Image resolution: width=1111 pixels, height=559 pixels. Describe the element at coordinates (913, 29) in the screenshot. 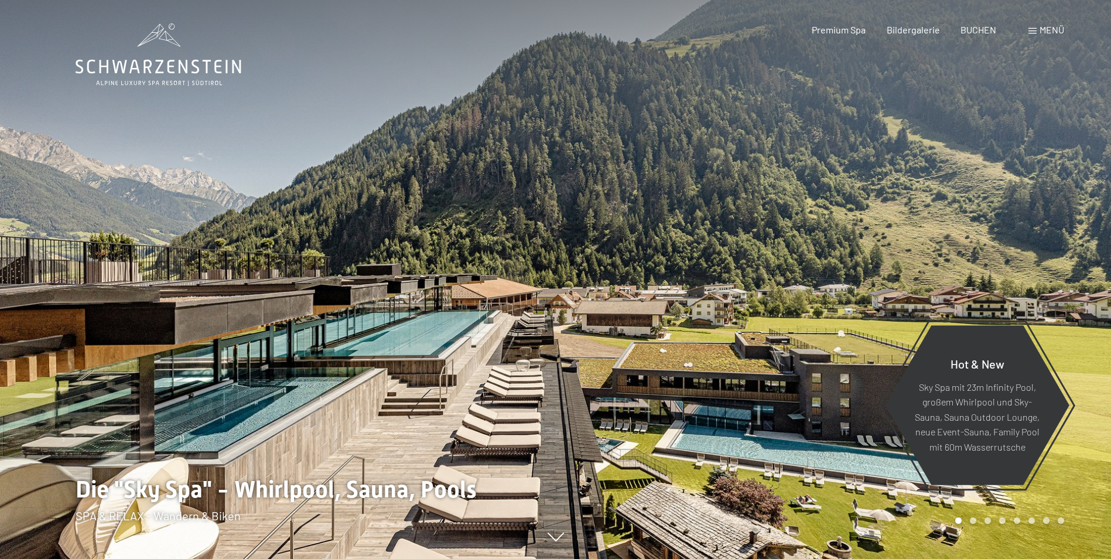

I see `a: Bildergalerie` at that location.